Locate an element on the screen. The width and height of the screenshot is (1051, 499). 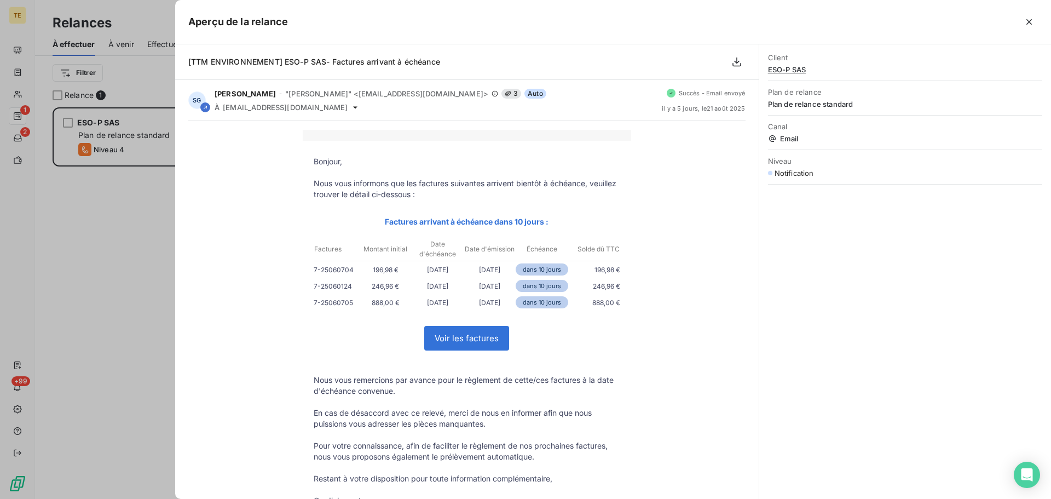
span: ESO-P SAS is located at coordinates (905, 70).